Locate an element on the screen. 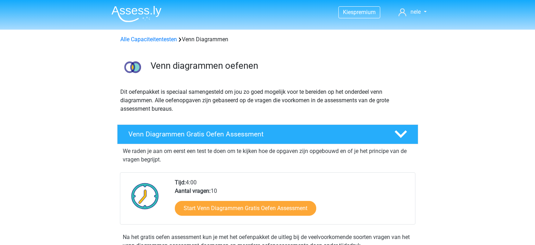  h4: Venn Diagrammen Gratis Oefen Assessment is located at coordinates (256, 134).